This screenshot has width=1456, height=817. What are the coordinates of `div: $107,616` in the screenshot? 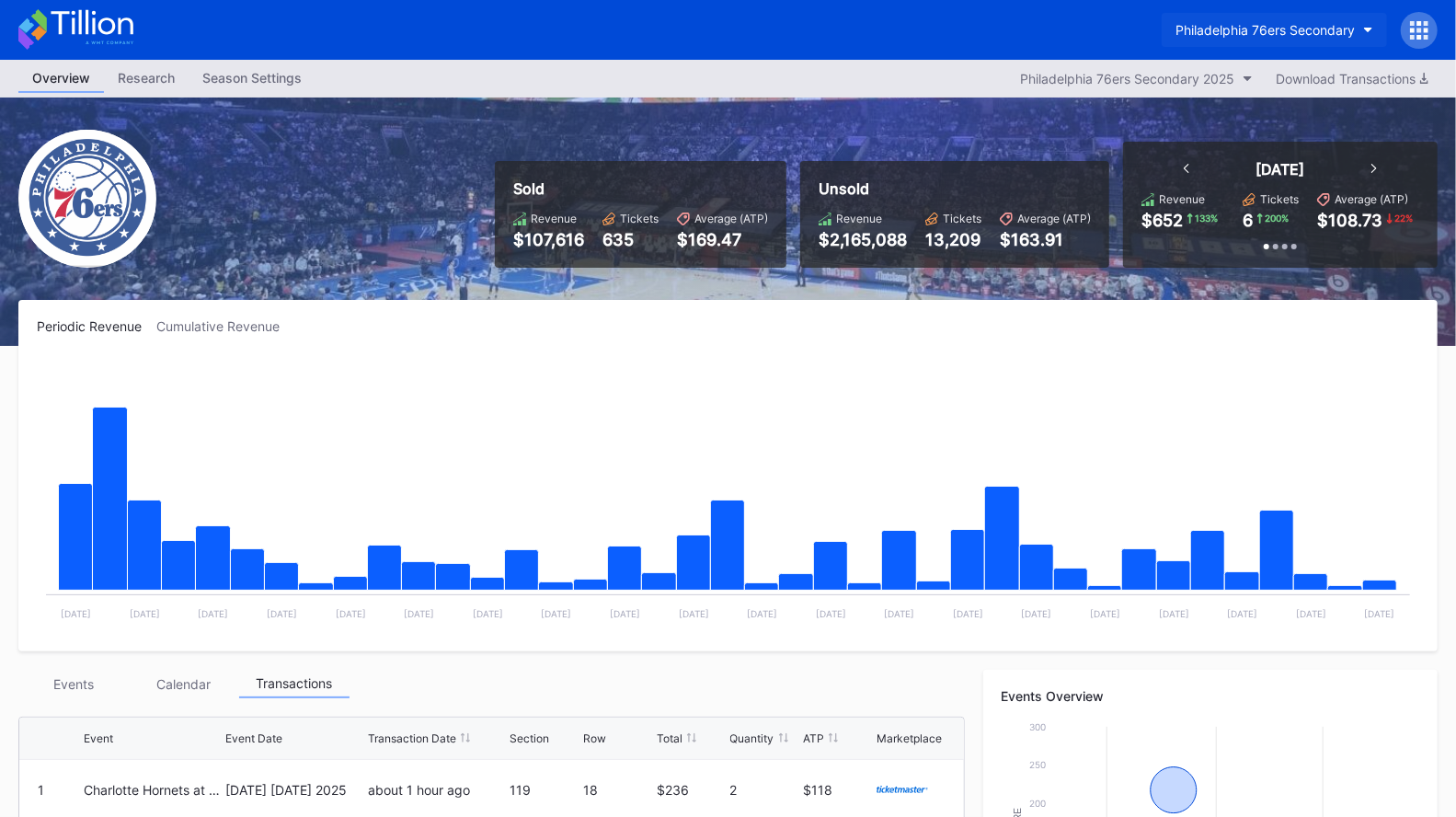 It's located at (548, 239).